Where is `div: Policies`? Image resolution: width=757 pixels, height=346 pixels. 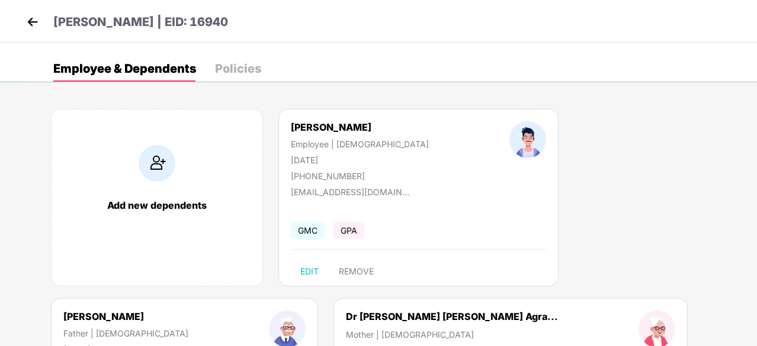
div: Policies is located at coordinates (238, 69).